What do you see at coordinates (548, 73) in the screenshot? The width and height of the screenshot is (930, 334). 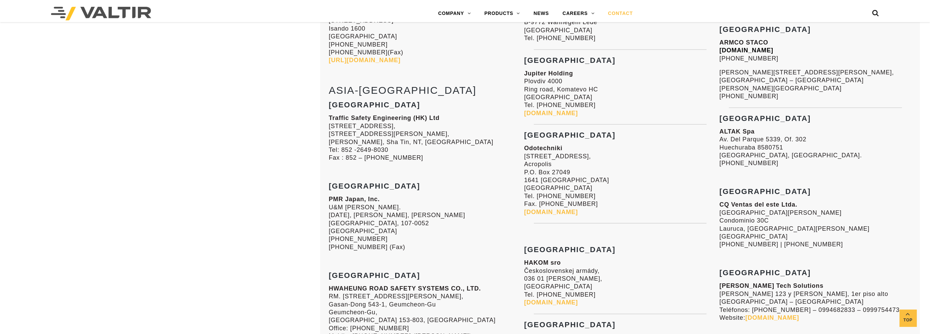 I see `strong: Jupiter Holding` at bounding box center [548, 73].